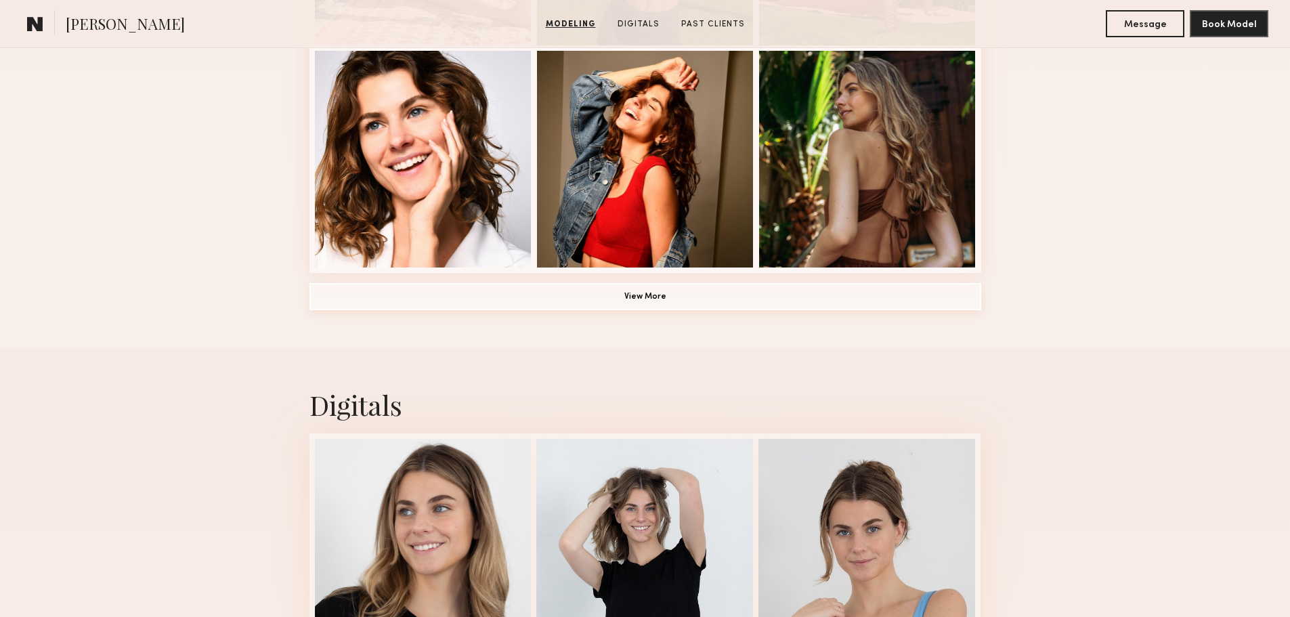  I want to click on button: View More, so click(645, 297).